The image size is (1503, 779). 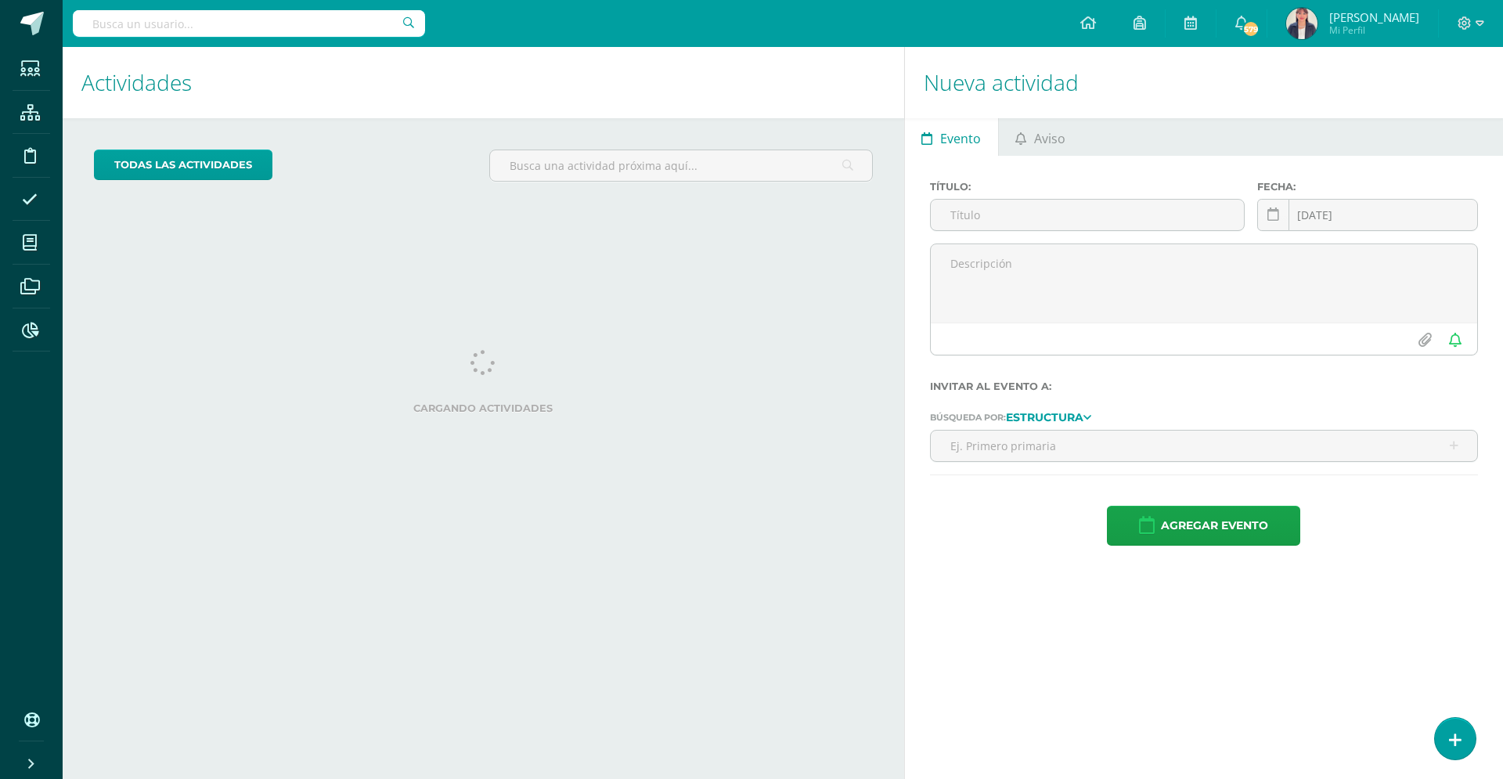 I want to click on span: Aviso, so click(x=1050, y=139).